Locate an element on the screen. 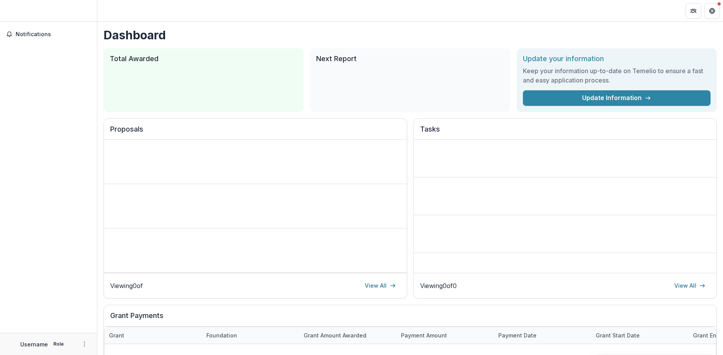  h2: Update your information is located at coordinates (617, 59).